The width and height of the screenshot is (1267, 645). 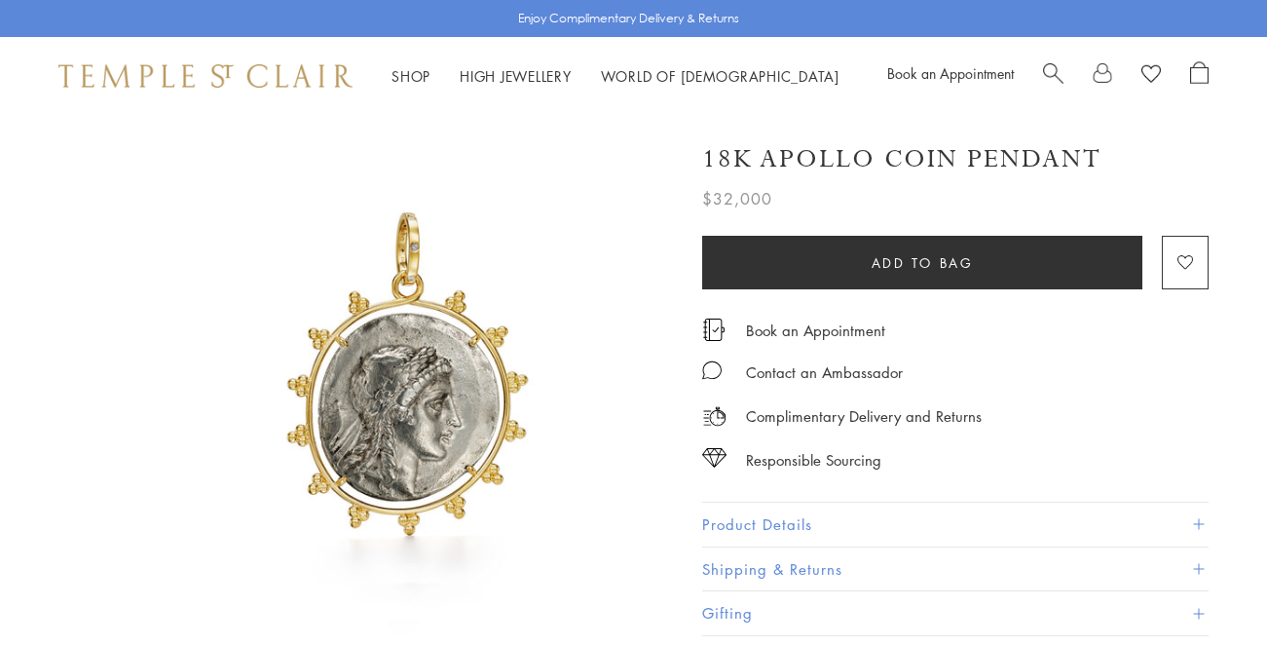 What do you see at coordinates (714, 329) in the screenshot?
I see `img: icon_appointment.svg` at bounding box center [714, 329].